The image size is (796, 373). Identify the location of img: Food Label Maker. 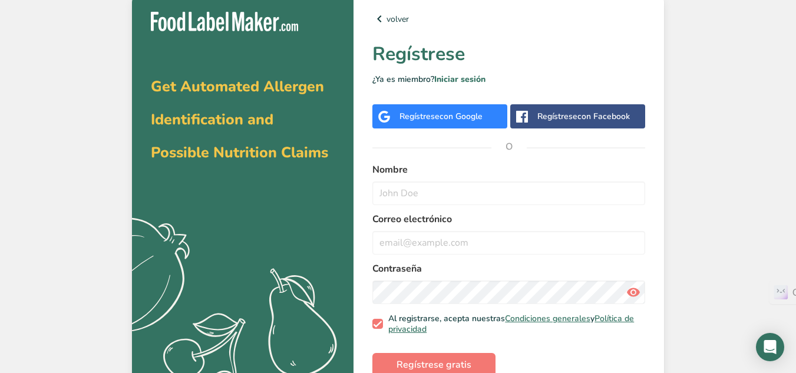
(224, 21).